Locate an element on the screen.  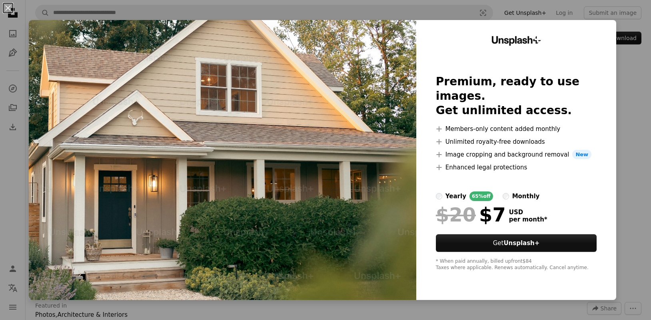
li: Image cropping and background removal is located at coordinates (516, 154).